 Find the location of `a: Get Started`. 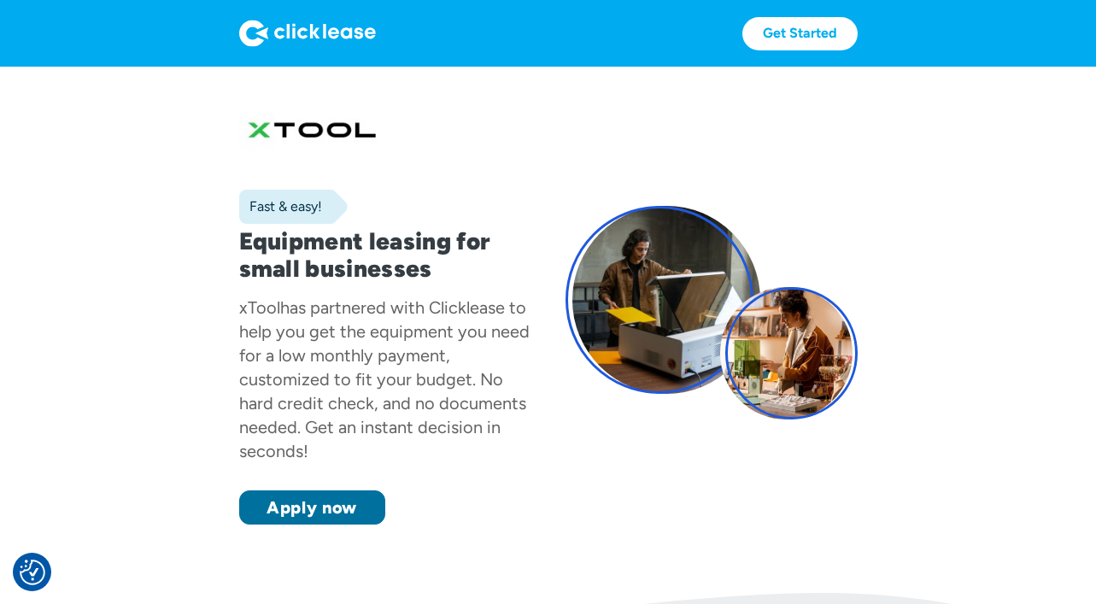

a: Get Started is located at coordinates (799, 33).